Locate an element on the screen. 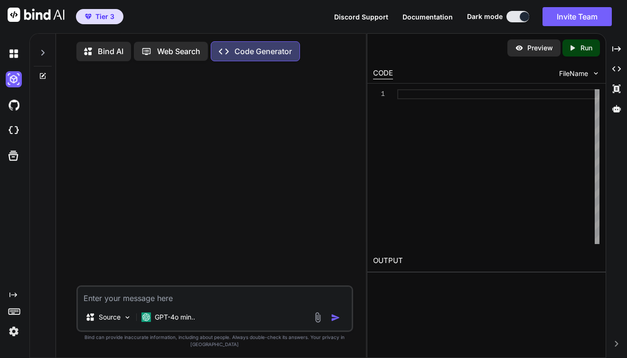 This screenshot has height=358, width=627. h2: OUTPUT is located at coordinates (486, 261).